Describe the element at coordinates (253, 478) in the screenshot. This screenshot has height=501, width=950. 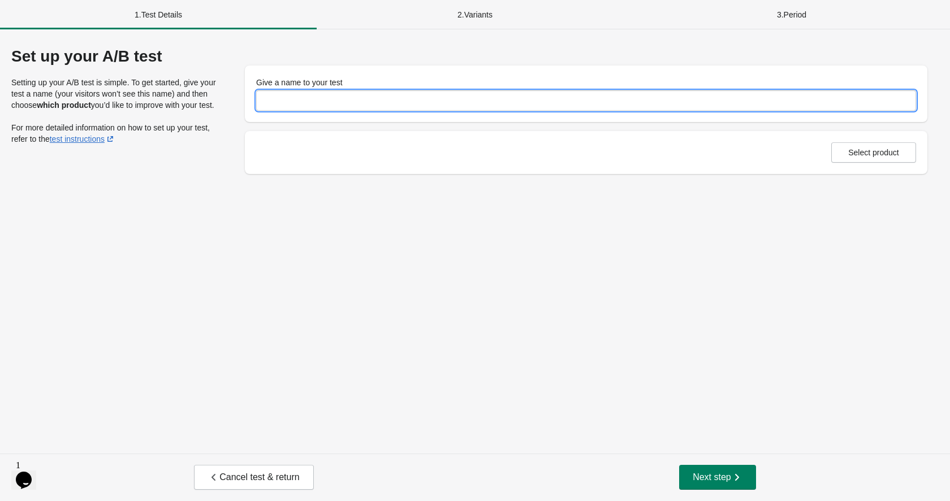
I see `span: Cancel test & return` at that location.